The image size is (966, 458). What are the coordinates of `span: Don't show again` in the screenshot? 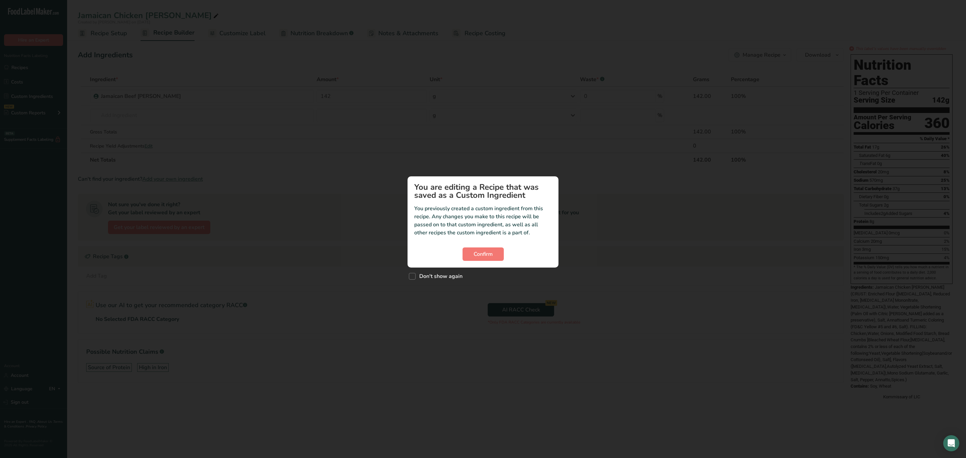 It's located at (439, 276).